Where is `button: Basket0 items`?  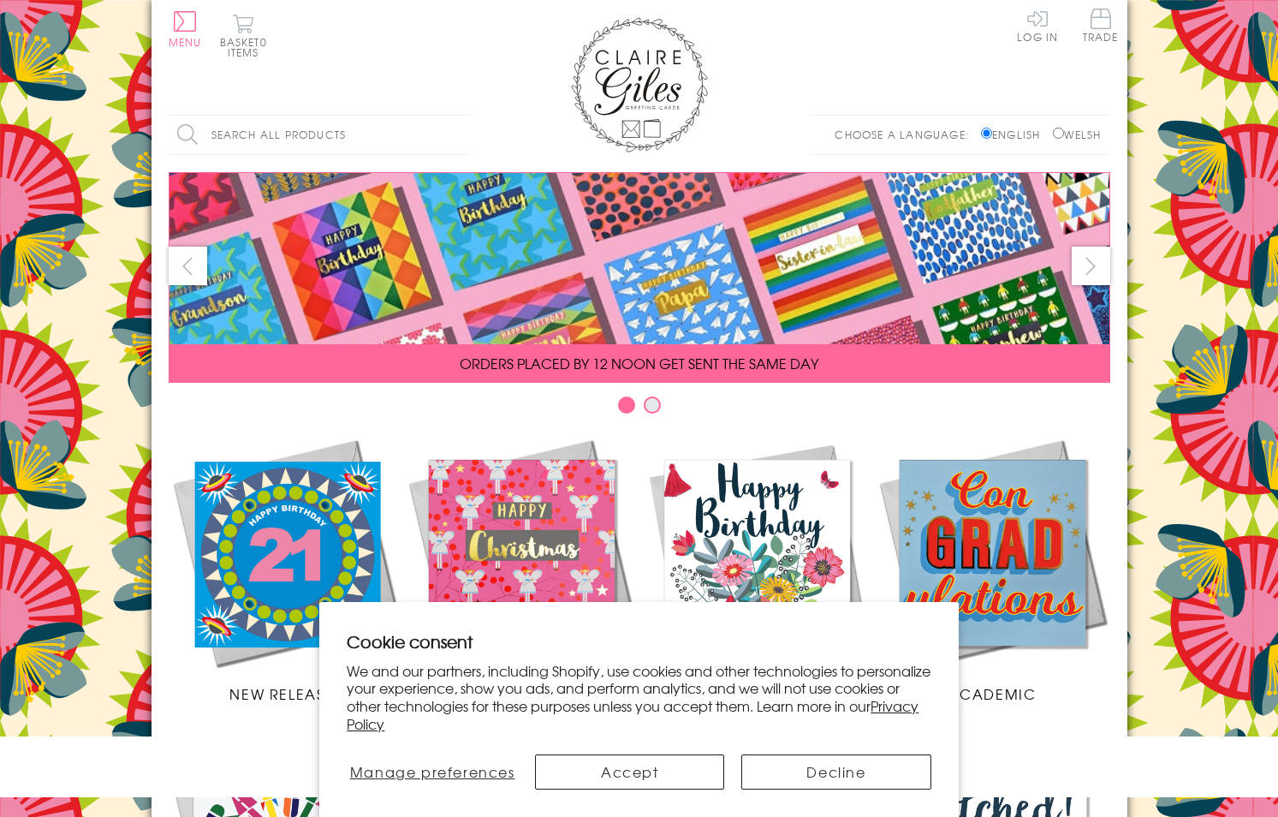 button: Basket0 items is located at coordinates (243, 35).